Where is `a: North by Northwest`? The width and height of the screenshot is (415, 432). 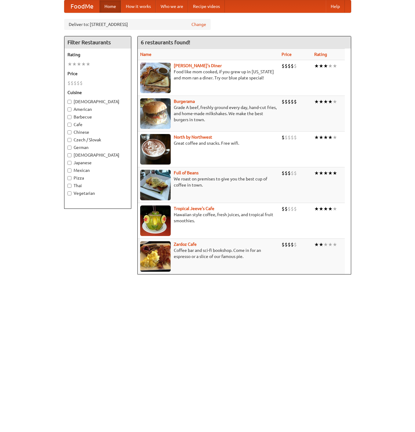 a: North by Northwest is located at coordinates (193, 137).